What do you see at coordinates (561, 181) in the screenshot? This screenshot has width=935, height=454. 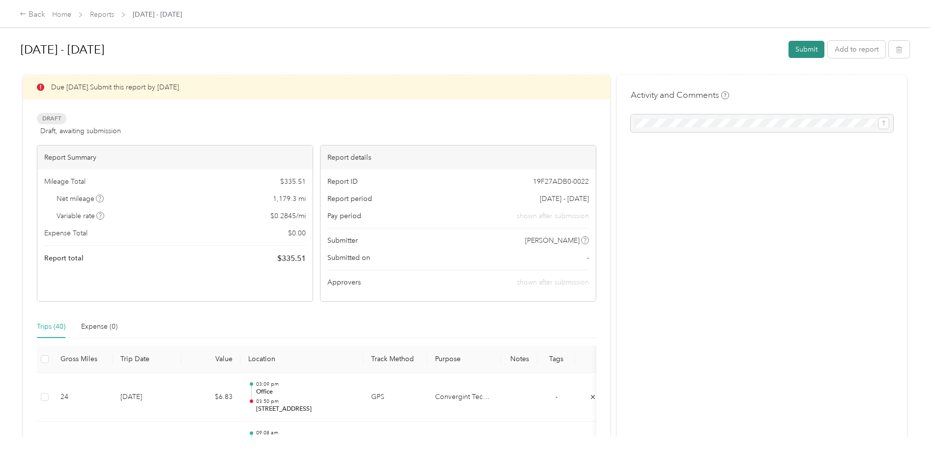 I see `span: 19F27ADB0-0022` at bounding box center [561, 181].